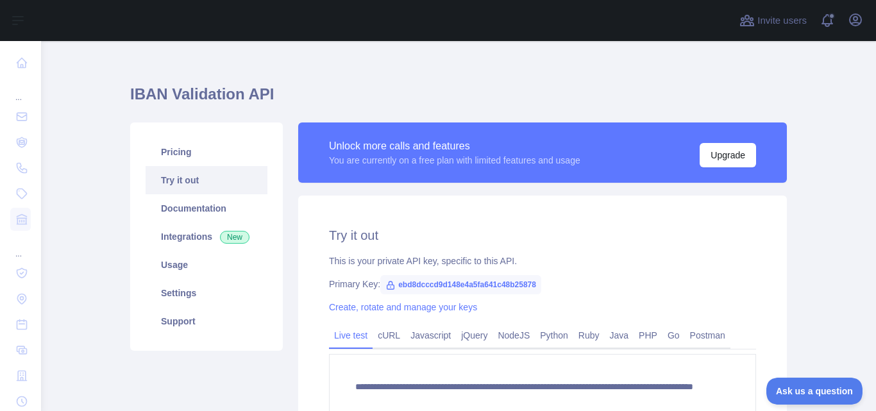 The image size is (876, 411). What do you see at coordinates (542, 261) in the screenshot?
I see `div: This is your private API key, specific to this API.` at bounding box center [542, 261].